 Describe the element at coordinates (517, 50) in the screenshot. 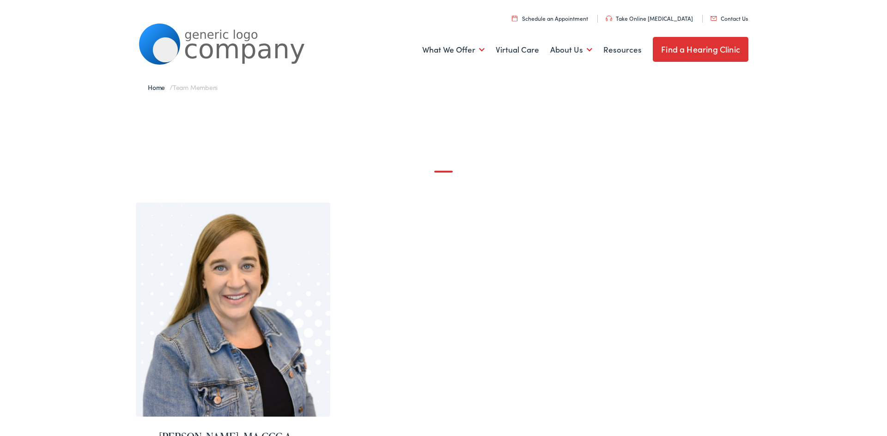

I see `a: Virtual Care` at that location.